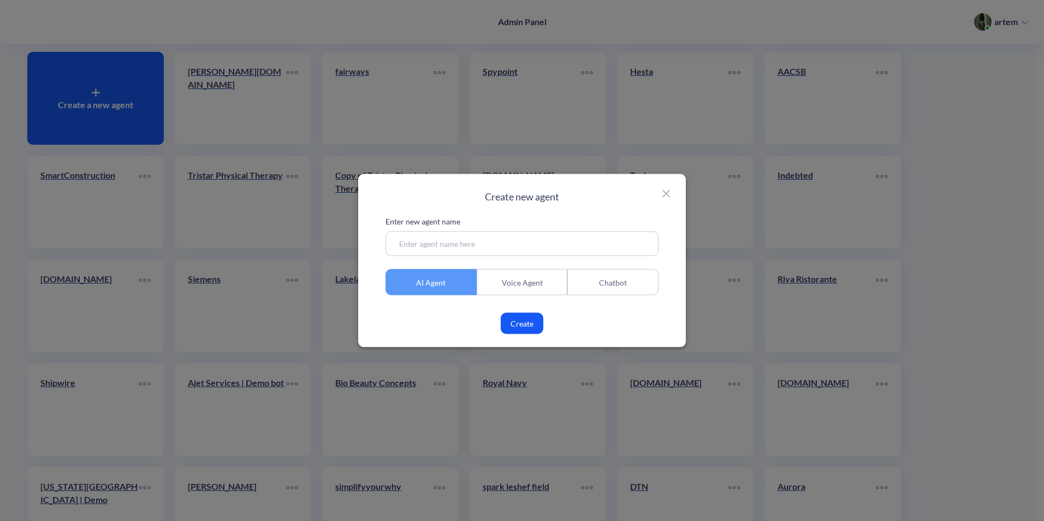  I want to click on h2: Create new agent, so click(522, 197).